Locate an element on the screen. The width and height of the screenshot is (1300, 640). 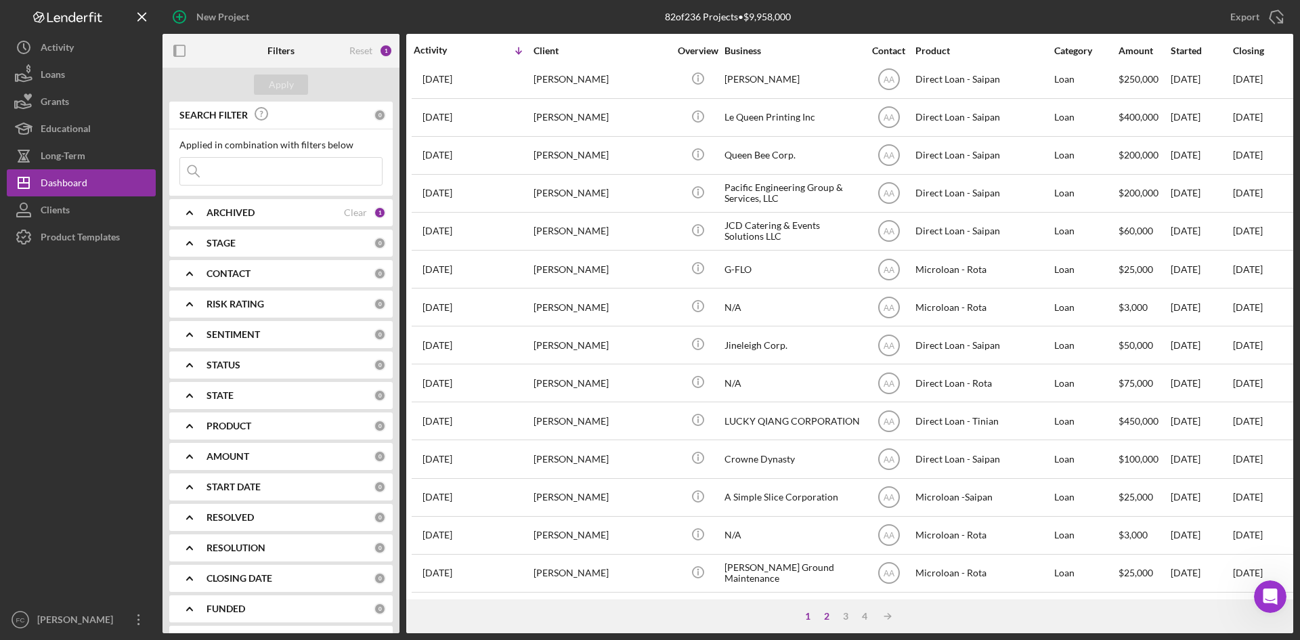
div: Direct Loan - Tinian is located at coordinates (983, 420).